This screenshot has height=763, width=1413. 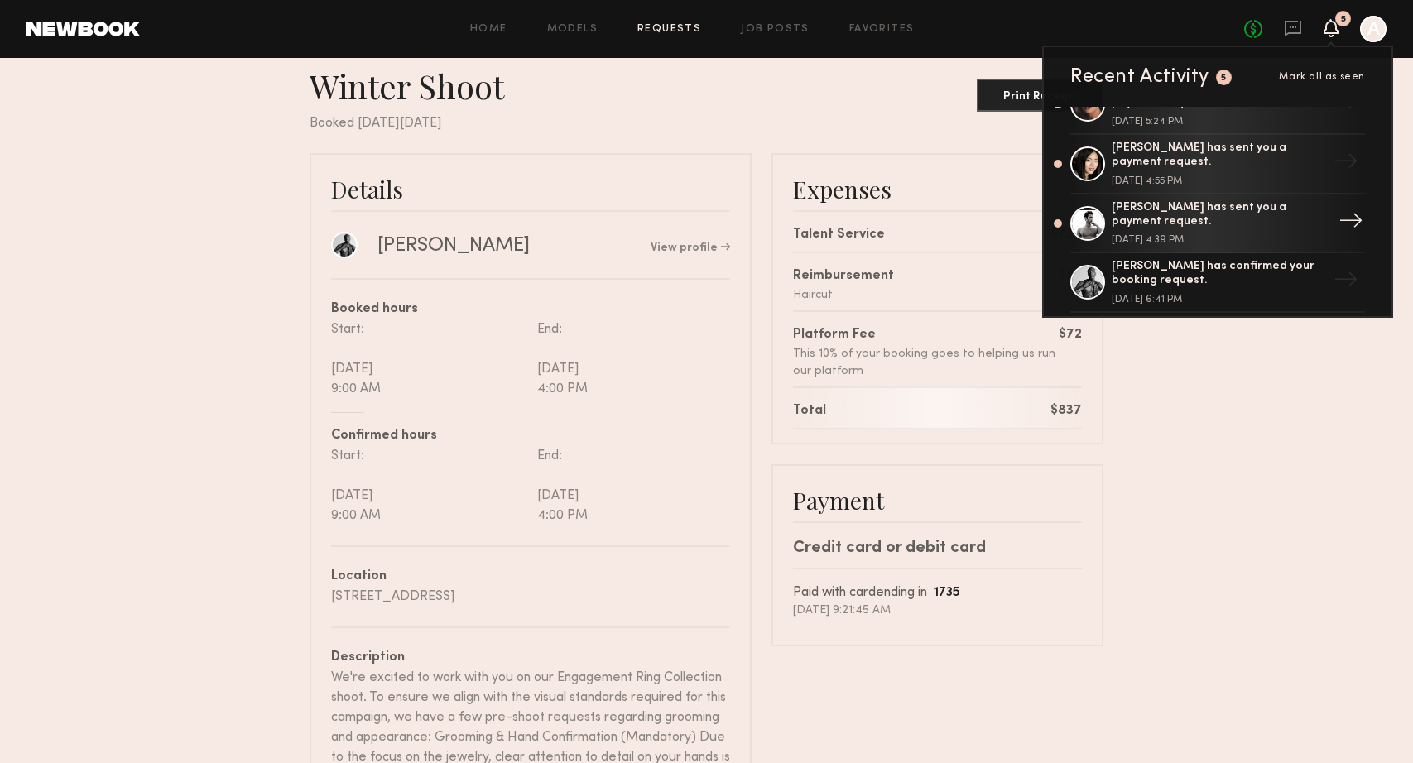 What do you see at coordinates (937, 500) in the screenshot?
I see `div: Payment` at bounding box center [937, 500].